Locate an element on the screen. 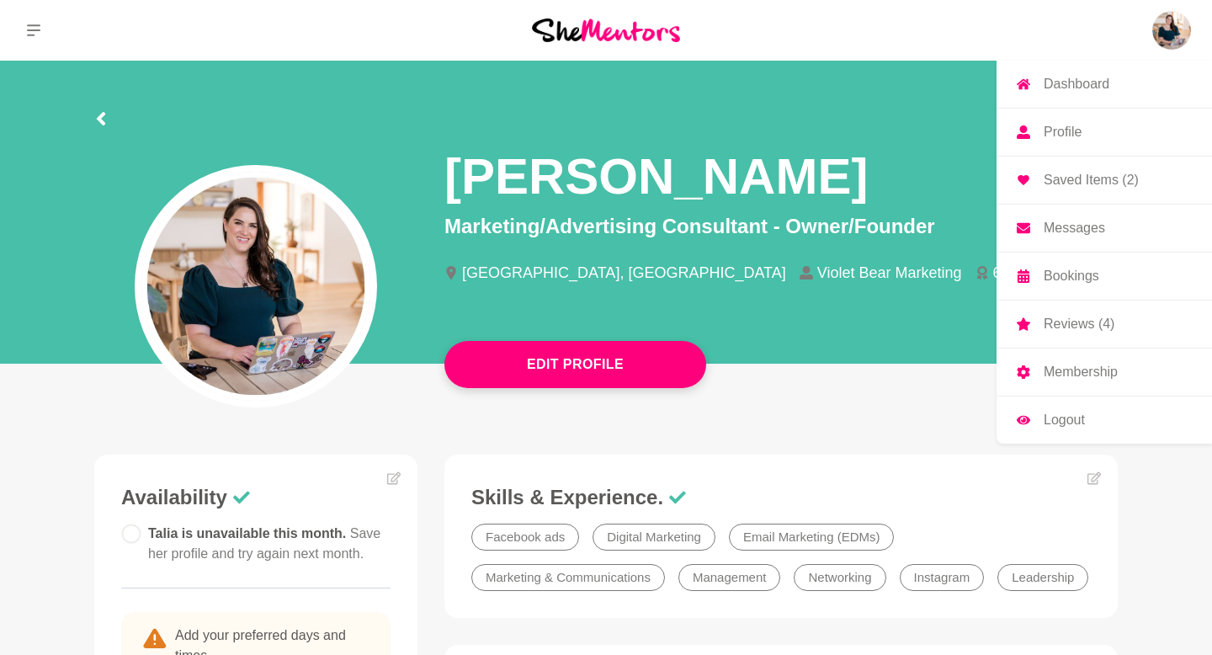  h3: Skills & Experience. is located at coordinates (781, 497).